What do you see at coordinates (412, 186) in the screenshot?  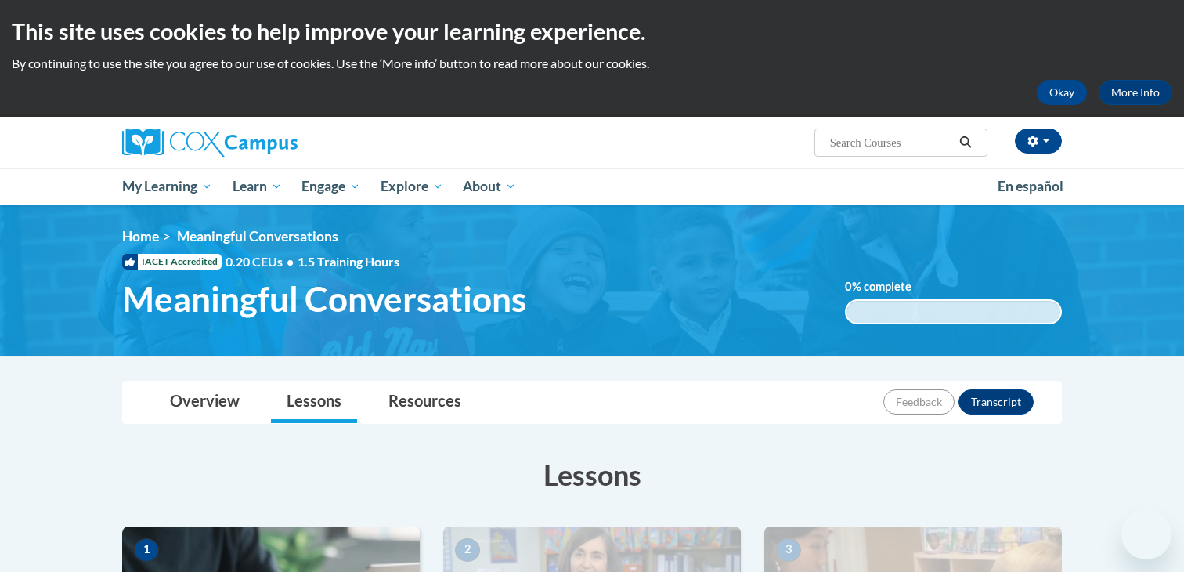 I see `a: Explore` at bounding box center [412, 186].